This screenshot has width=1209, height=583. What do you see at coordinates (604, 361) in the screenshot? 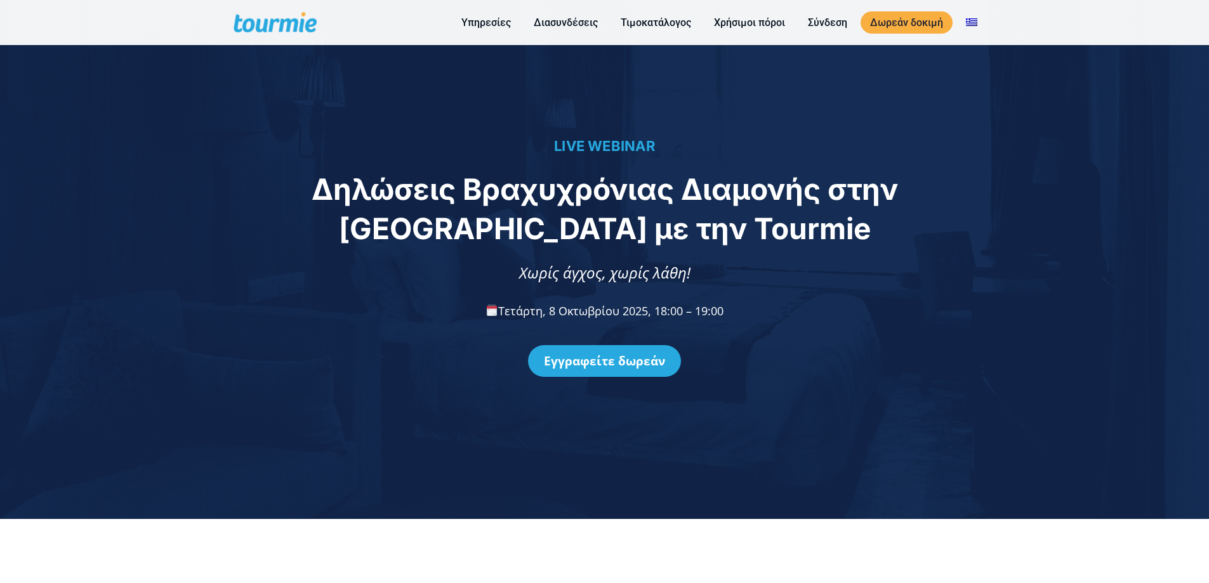
I see `a: Εγγραφείτε δωρεάν` at bounding box center [604, 361].